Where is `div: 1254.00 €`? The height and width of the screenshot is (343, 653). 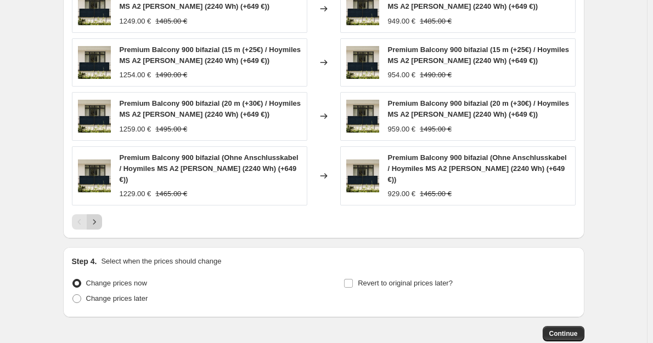 div: 1254.00 € is located at coordinates (135, 75).